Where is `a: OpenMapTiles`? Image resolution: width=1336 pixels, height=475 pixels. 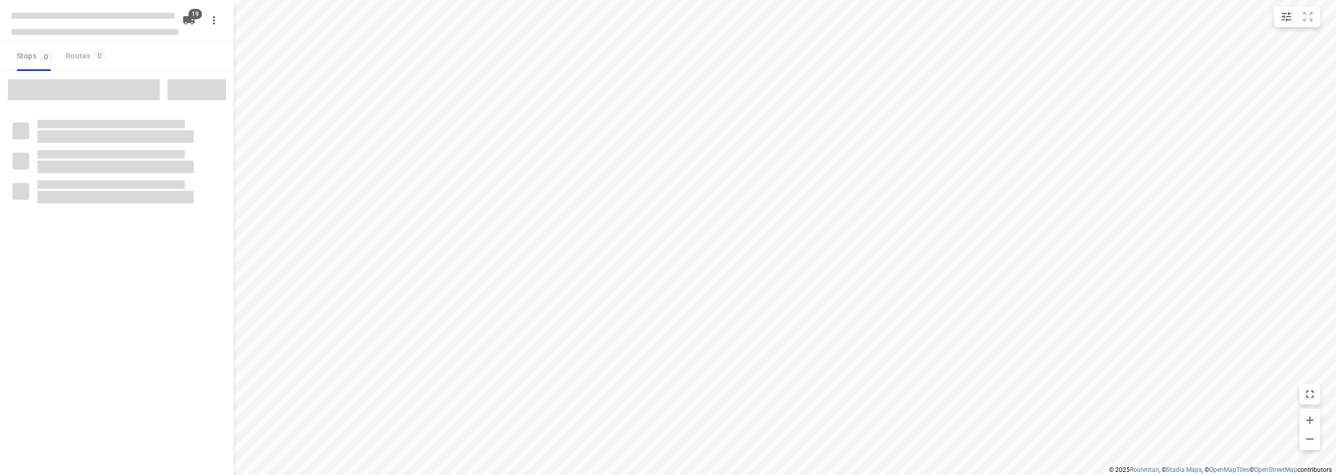 a: OpenMapTiles is located at coordinates (1229, 470).